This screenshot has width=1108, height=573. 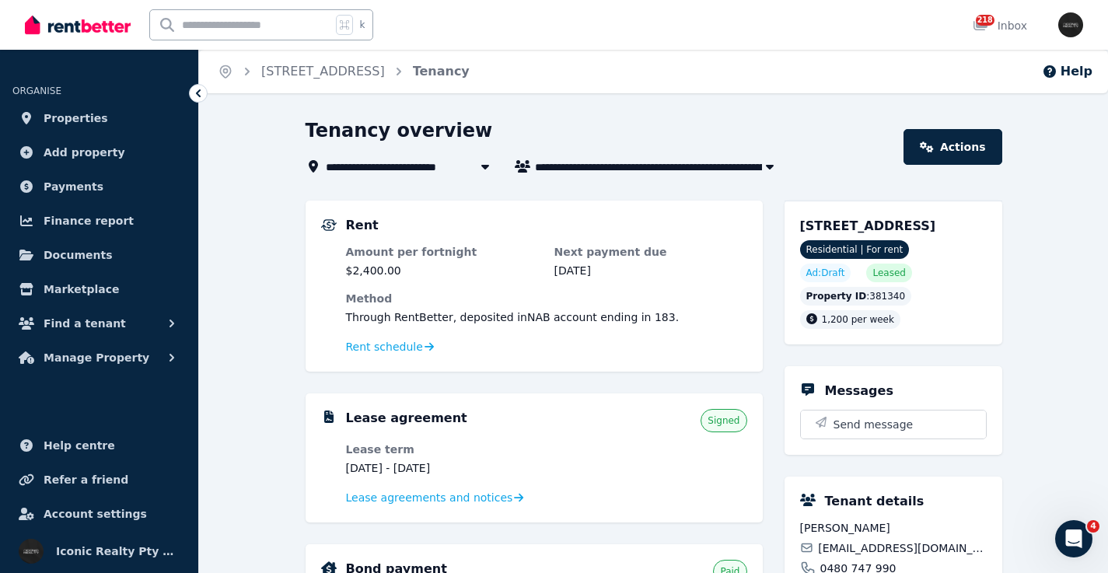 What do you see at coordinates (826, 273) in the screenshot?
I see `span: Ad: Draft` at bounding box center [826, 273].